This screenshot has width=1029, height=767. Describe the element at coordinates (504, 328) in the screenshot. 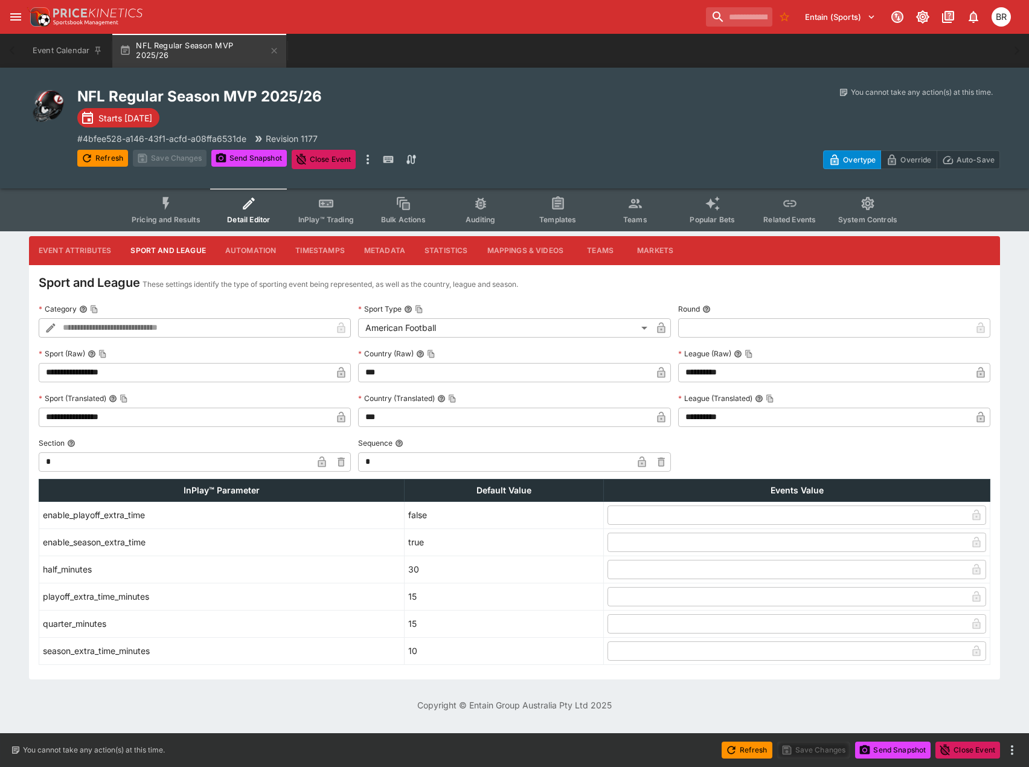

I see `div: American Football` at that location.